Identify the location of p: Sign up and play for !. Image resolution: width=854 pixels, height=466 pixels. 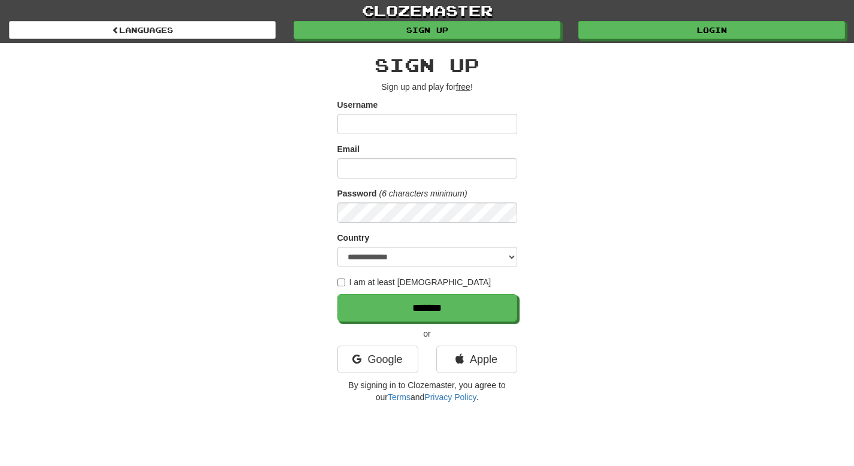
(427, 87).